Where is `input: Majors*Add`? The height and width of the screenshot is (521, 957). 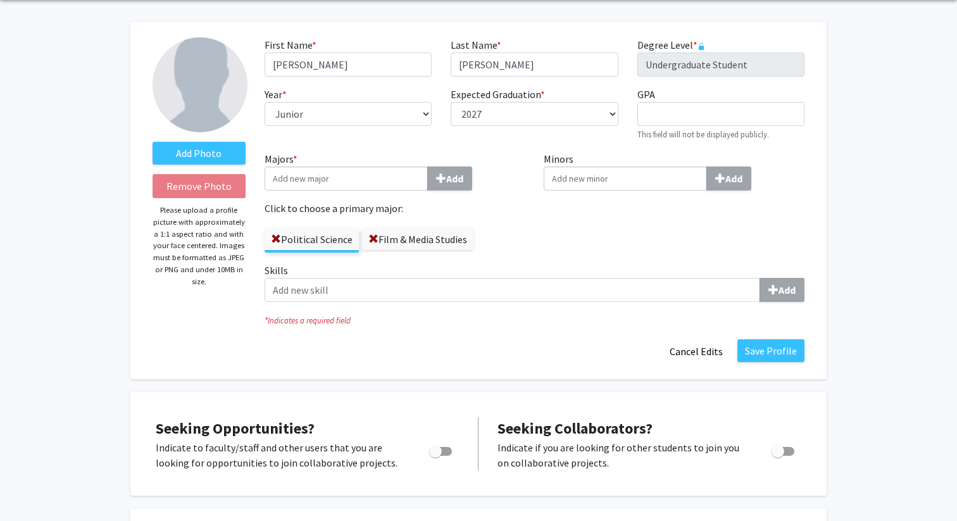
input: Majors*Add is located at coordinates (346, 178).